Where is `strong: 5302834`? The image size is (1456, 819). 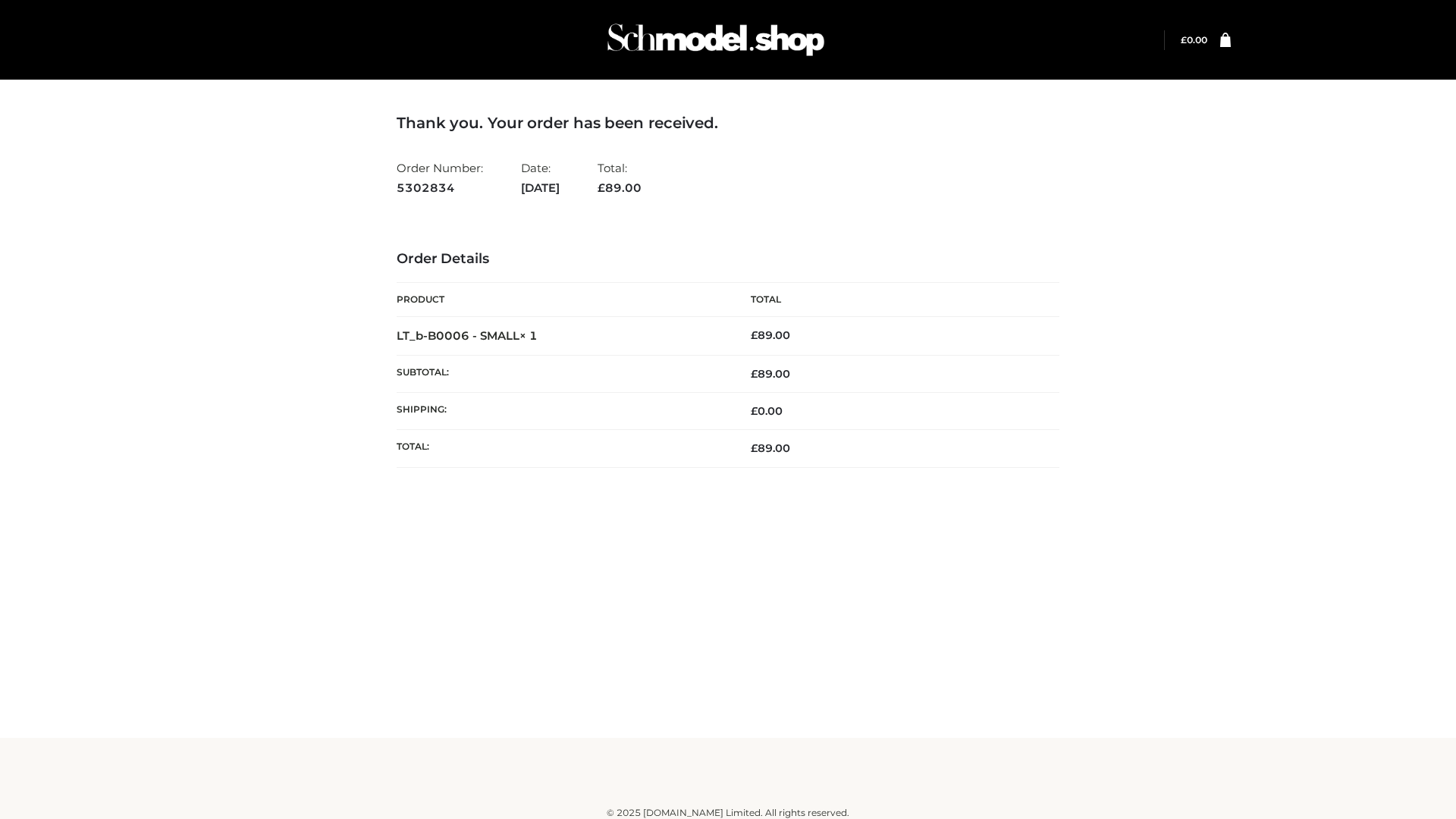 strong: 5302834 is located at coordinates (440, 188).